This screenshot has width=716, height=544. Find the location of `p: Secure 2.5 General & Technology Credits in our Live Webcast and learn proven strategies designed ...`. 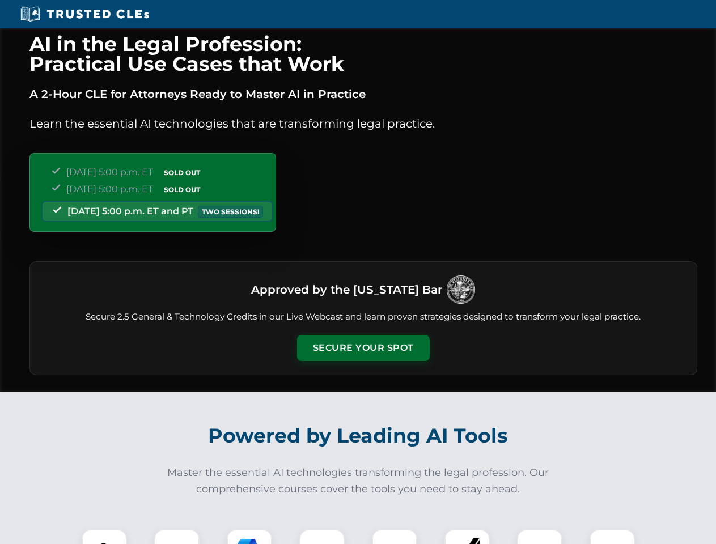

p: Secure 2.5 General & Technology Credits in our Live Webcast and learn proven strategies designed ... is located at coordinates (364, 317).